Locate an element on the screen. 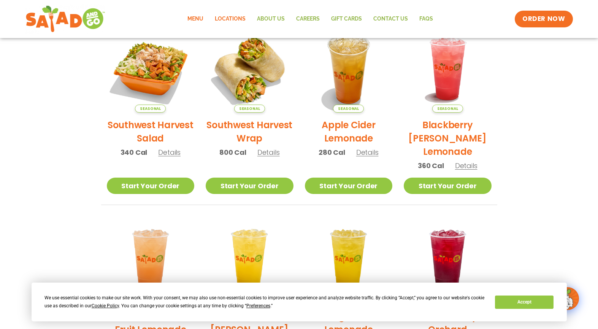  a: Menu is located at coordinates (195, 19).